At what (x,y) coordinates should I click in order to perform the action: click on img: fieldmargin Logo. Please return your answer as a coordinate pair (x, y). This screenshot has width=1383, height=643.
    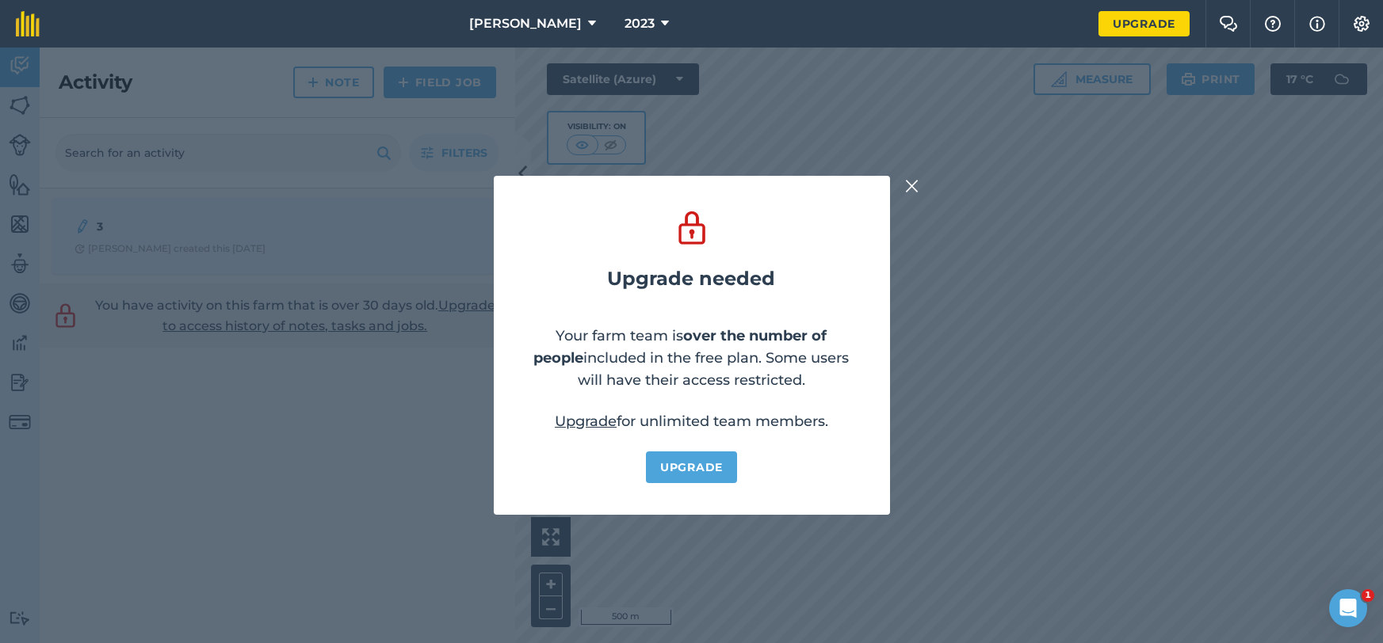
    Looking at the image, I should click on (28, 24).